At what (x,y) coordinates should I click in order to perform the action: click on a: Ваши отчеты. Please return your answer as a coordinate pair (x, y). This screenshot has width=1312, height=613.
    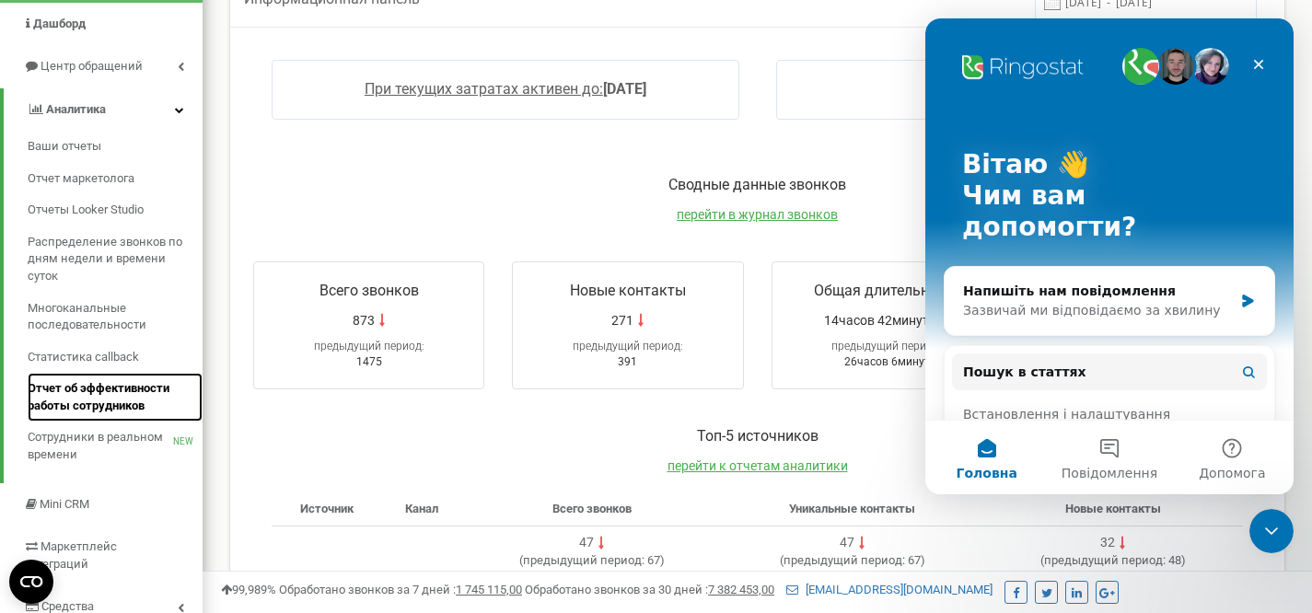
    Looking at the image, I should click on (115, 146).